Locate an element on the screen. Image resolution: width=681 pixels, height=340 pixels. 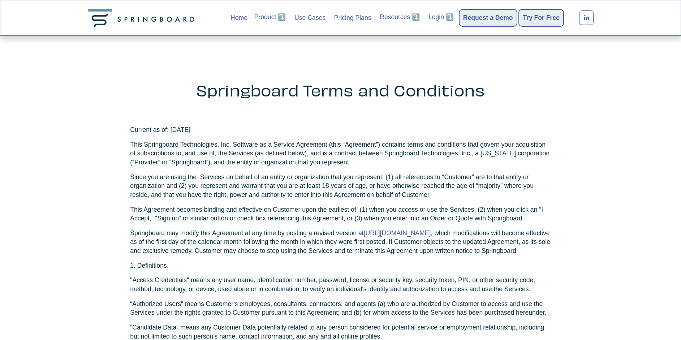
p: Springboard may modify this Agreement at any time by posting a revised version at , which modific... is located at coordinates (340, 242).